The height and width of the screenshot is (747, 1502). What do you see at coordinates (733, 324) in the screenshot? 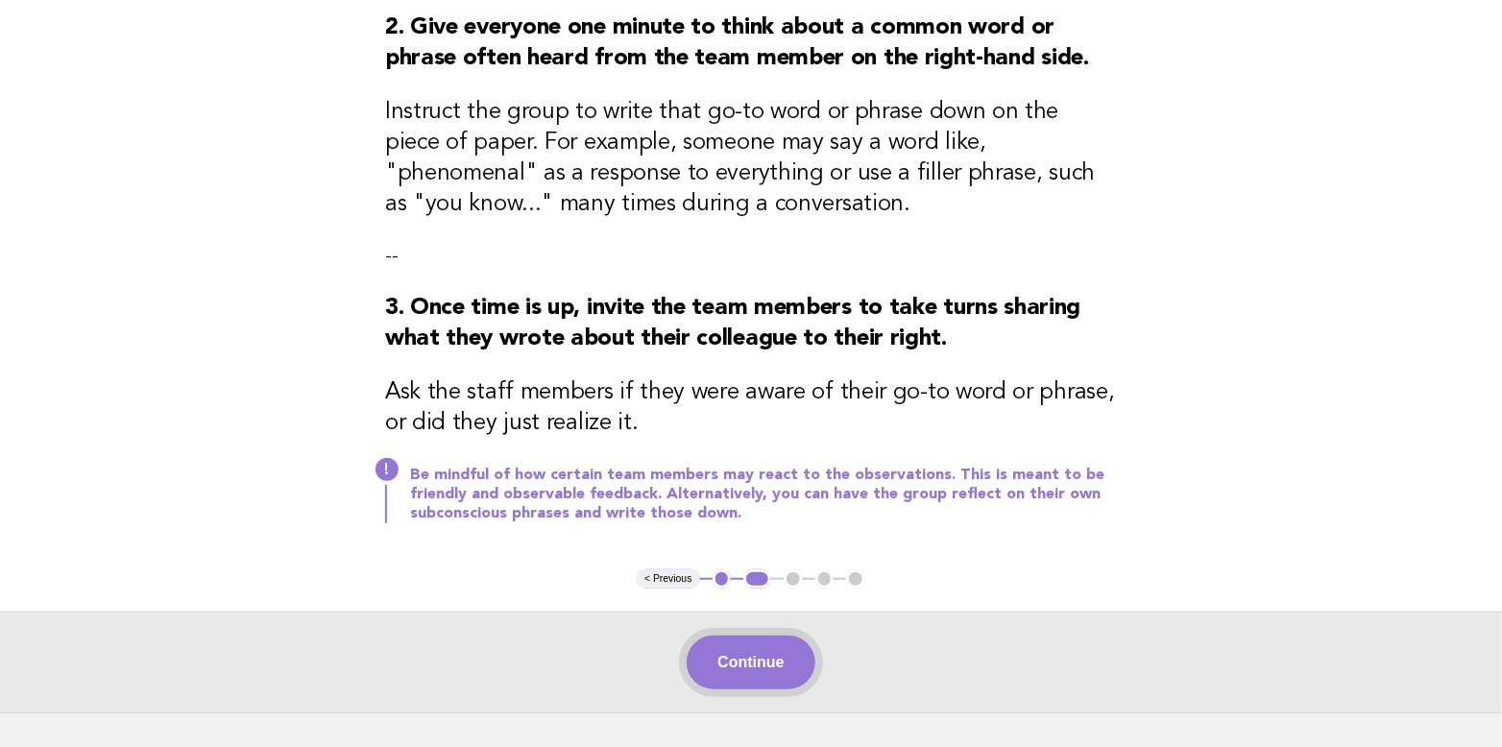
I see `strong: 3. Once time is up, invite the team members to take turns sharing what they wrote about their col...` at bounding box center [733, 324].